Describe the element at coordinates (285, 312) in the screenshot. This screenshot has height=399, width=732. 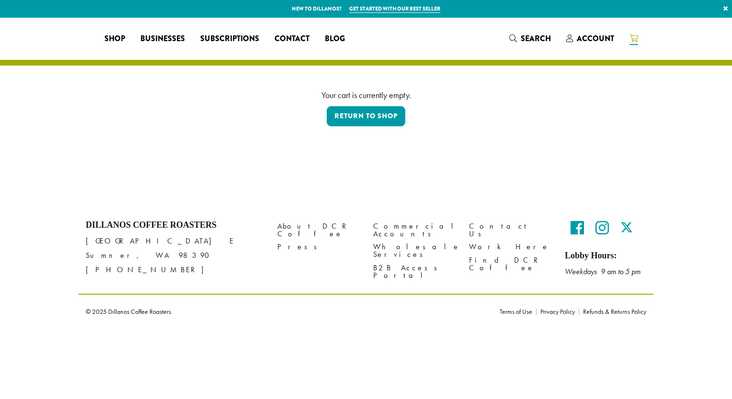
I see `p: © 2025 Dillanos Coffee Roasters.` at that location.